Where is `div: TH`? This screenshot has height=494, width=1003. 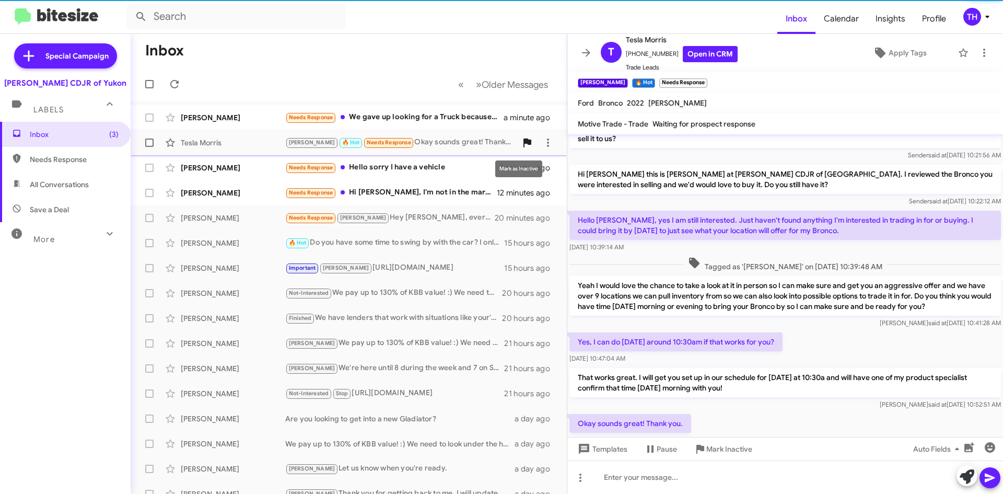
div: TH is located at coordinates (972, 17).